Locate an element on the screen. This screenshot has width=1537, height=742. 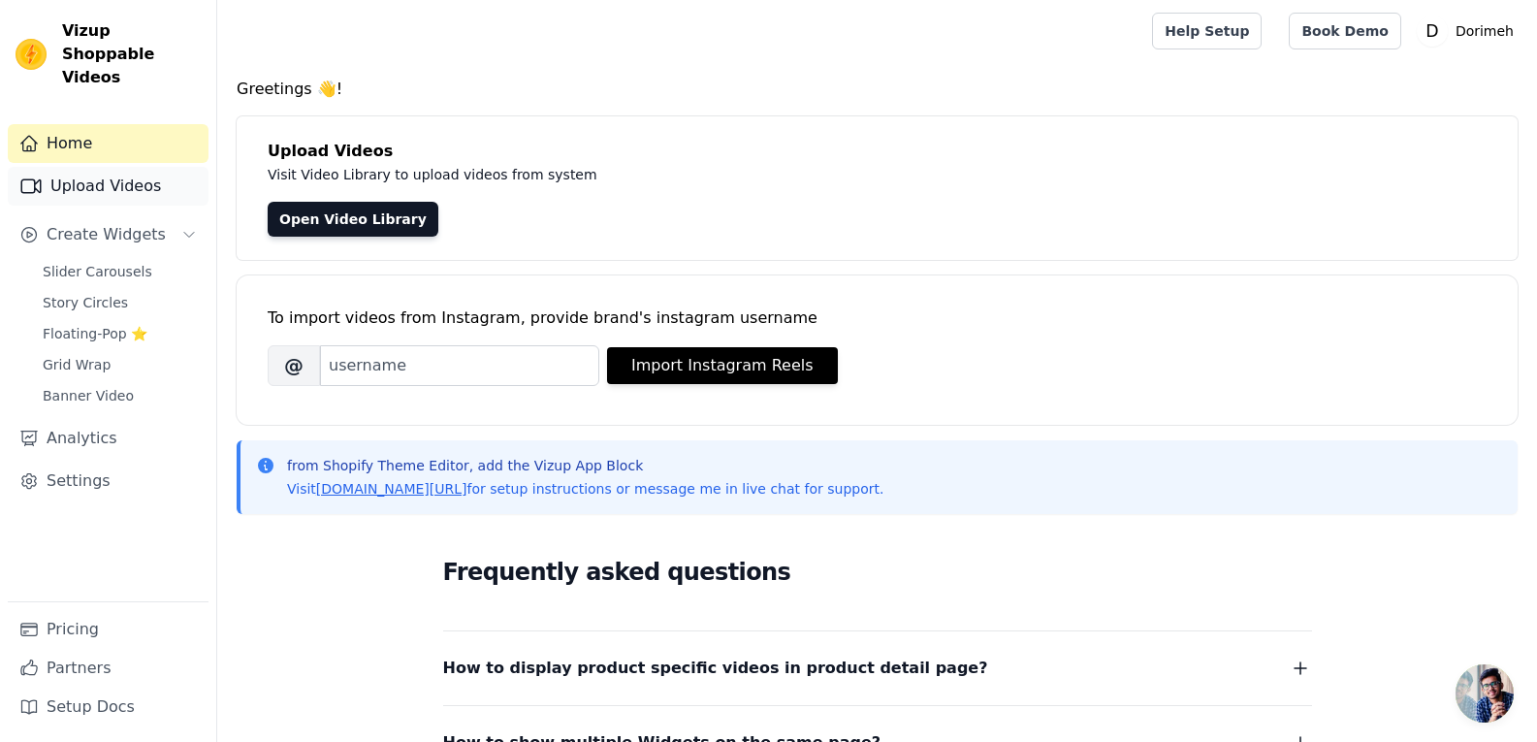
a: Pricing is located at coordinates (108, 629).